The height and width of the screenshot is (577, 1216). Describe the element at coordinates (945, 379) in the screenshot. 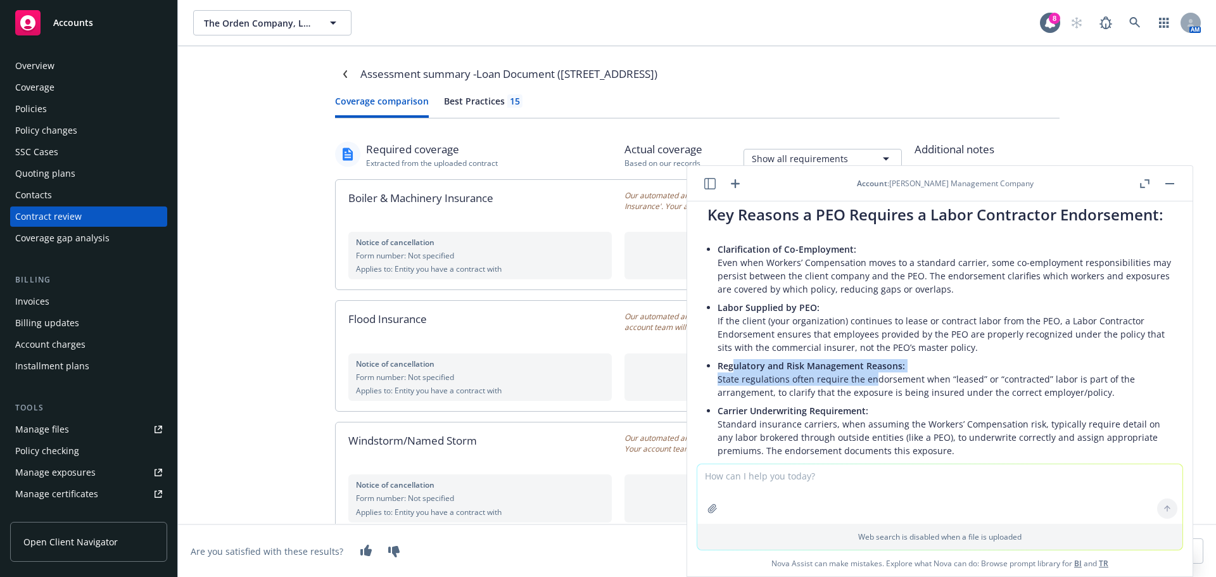

I see `p: State regulations often require the endorsement when “leased” or “contracted” labor is part of th...` at that location.